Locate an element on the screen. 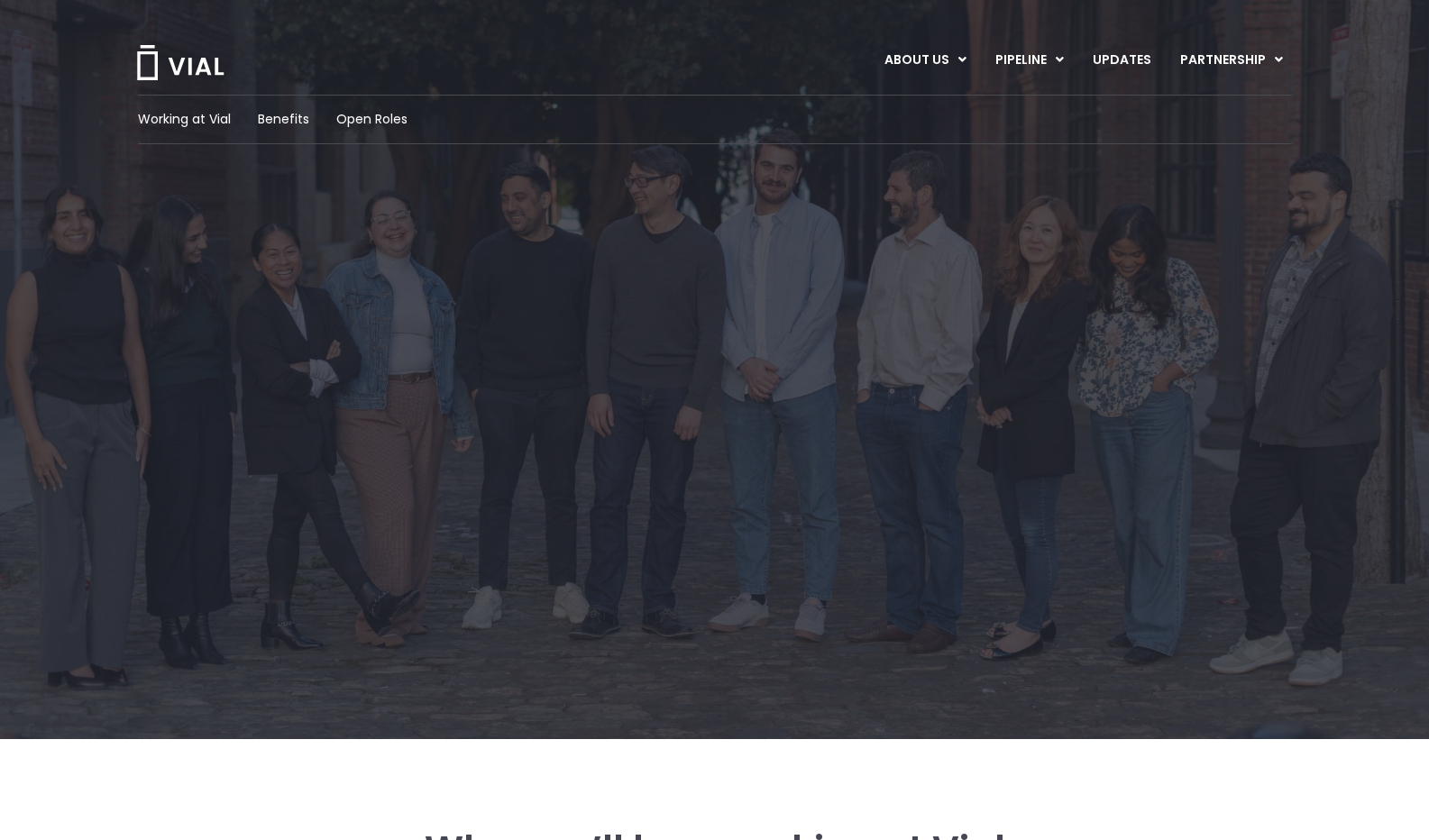  a: ABOUT USMenu Toggle is located at coordinates (925, 61).